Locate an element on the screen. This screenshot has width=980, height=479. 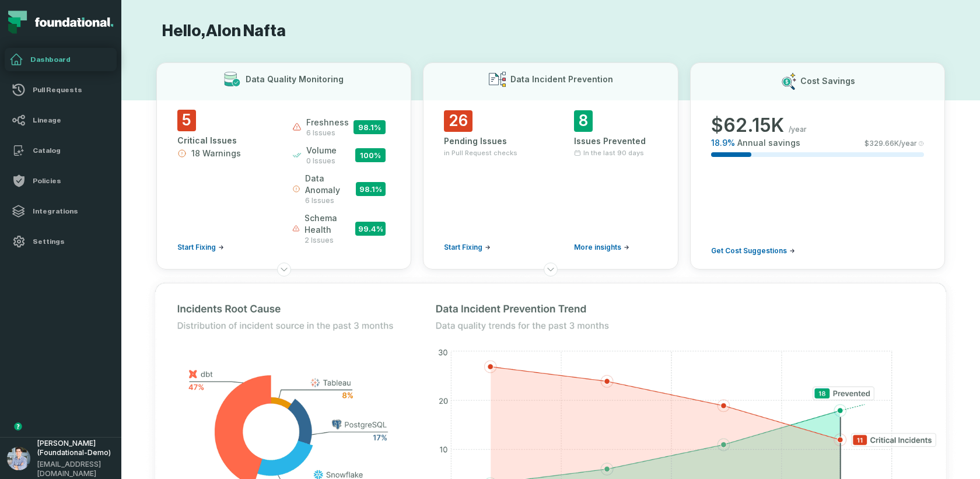
span: 18.9 % is located at coordinates (723, 143).